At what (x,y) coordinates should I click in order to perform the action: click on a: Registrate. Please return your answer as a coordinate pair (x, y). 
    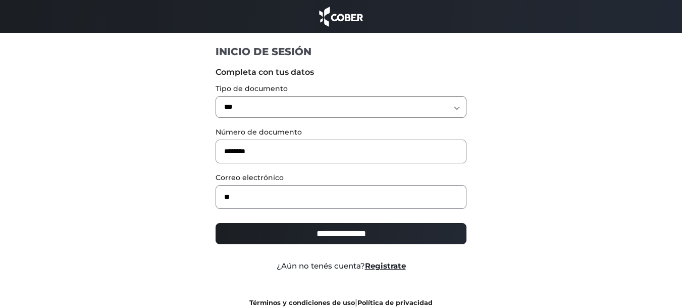
    Looking at the image, I should click on (385, 265).